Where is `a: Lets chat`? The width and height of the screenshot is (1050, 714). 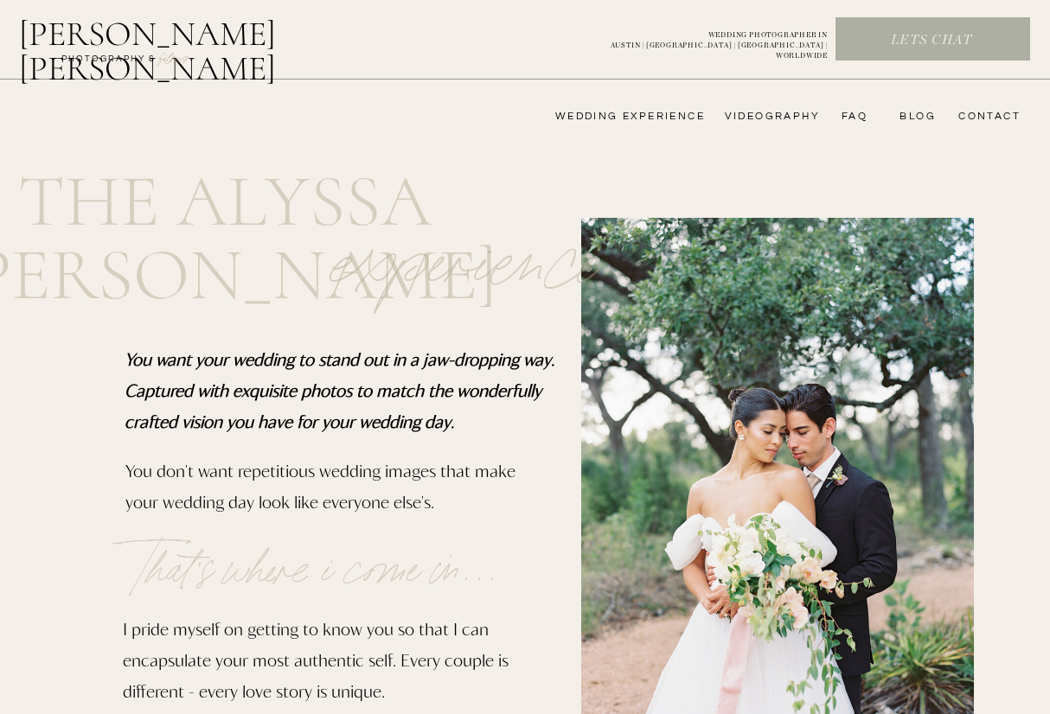 a: Lets chat is located at coordinates (932, 41).